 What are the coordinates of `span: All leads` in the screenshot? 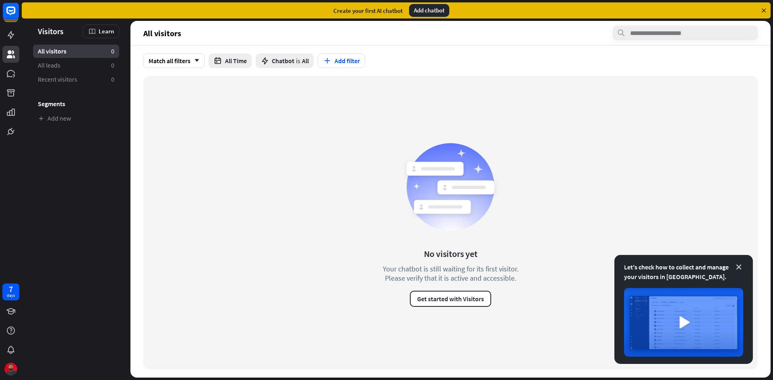 It's located at (49, 65).